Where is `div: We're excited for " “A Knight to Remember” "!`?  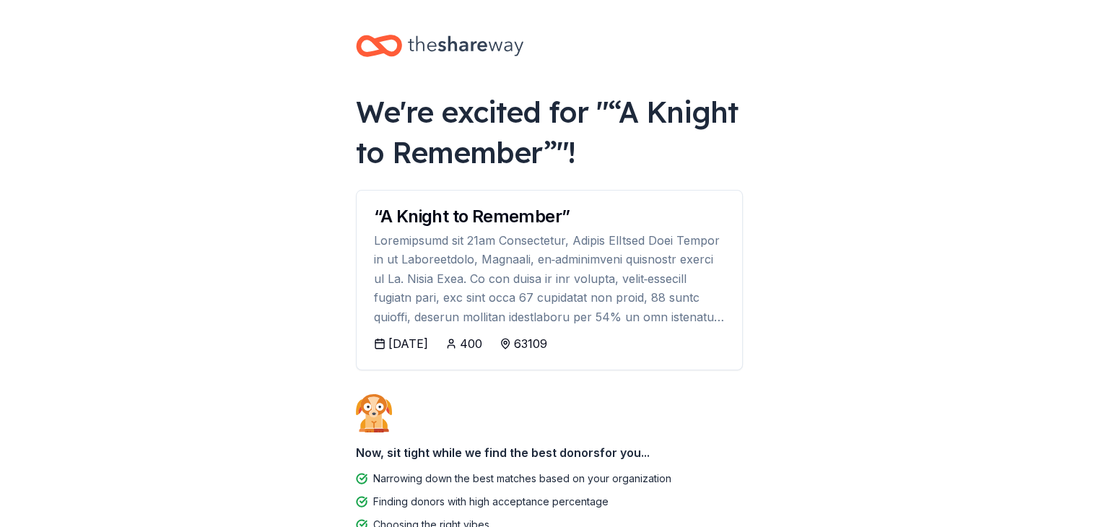
div: We're excited for " “A Knight to Remember” "! is located at coordinates (550, 132).